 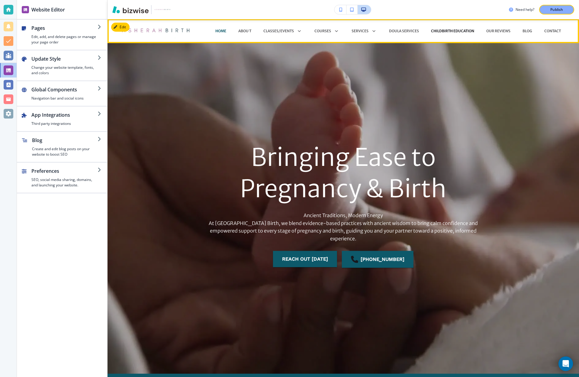 What do you see at coordinates (64, 40) in the screenshot?
I see `h4: Edit, add, and delete pages or manage your page order` at bounding box center [64, 40].